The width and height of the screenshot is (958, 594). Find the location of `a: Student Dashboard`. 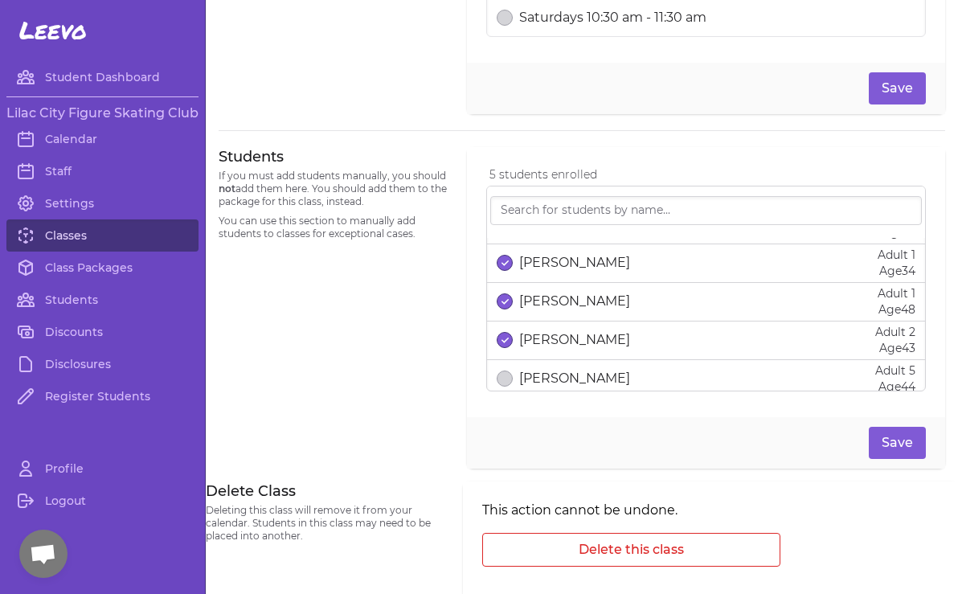

a: Student Dashboard is located at coordinates (102, 77).